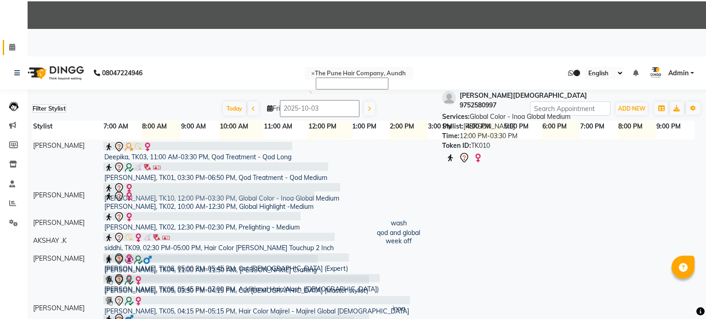 This screenshot has height=319, width=706. What do you see at coordinates (122, 73) in the screenshot?
I see `b: 08047224946` at bounding box center [122, 73].